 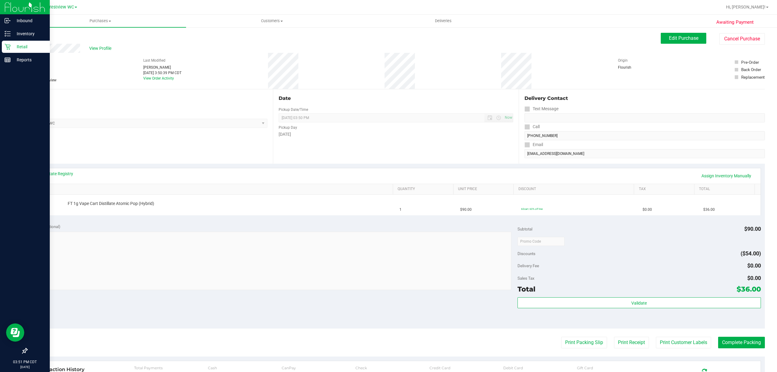 I want to click on div: CanPay, so click(x=318, y=368).